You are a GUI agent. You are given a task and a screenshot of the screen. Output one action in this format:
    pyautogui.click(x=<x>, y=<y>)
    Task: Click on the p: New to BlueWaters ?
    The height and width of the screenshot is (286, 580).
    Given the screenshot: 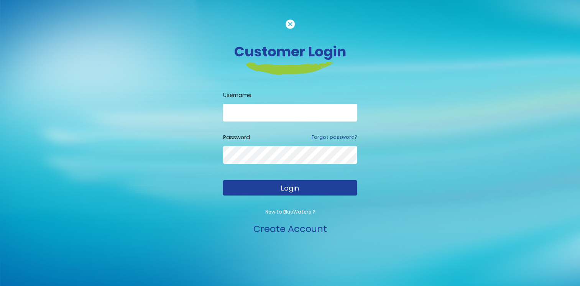 What is the action you would take?
    pyautogui.click(x=290, y=212)
    